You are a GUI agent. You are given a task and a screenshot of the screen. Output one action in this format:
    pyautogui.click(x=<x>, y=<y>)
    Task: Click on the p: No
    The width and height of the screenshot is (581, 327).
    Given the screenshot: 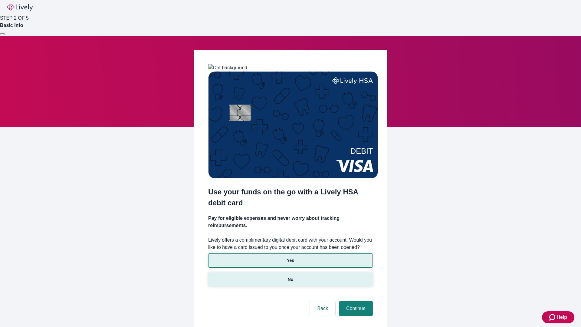 What is the action you would take?
    pyautogui.click(x=291, y=279)
    